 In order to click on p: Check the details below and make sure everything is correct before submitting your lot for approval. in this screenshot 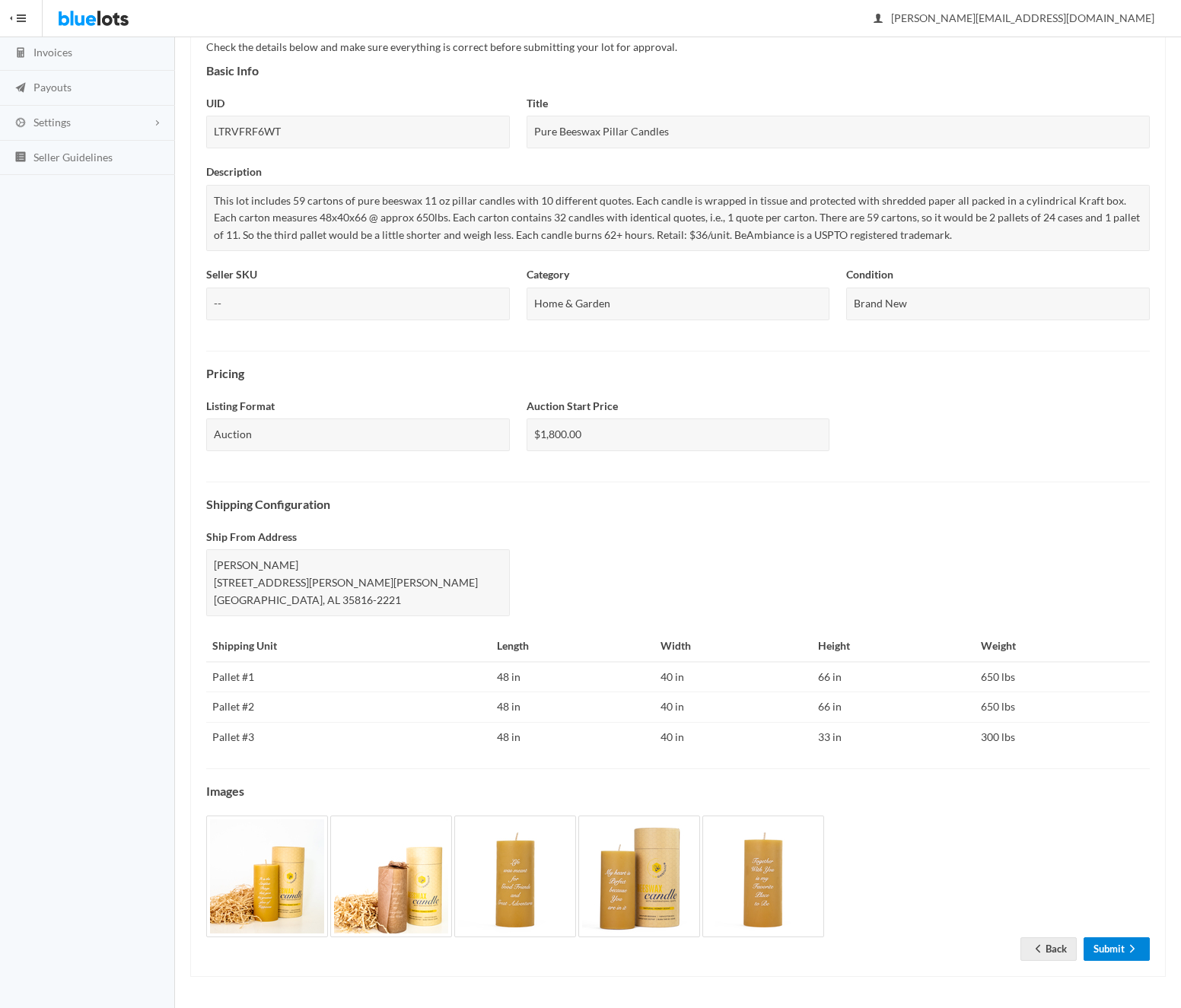, I will do `click(678, 47)`.